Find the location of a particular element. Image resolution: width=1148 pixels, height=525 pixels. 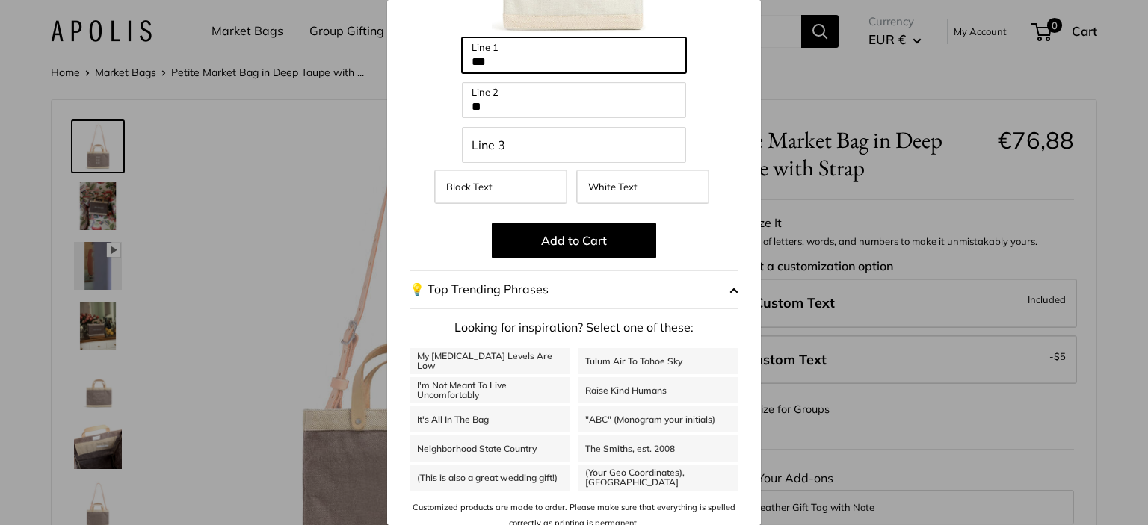

label: White Text is located at coordinates (643, 187).